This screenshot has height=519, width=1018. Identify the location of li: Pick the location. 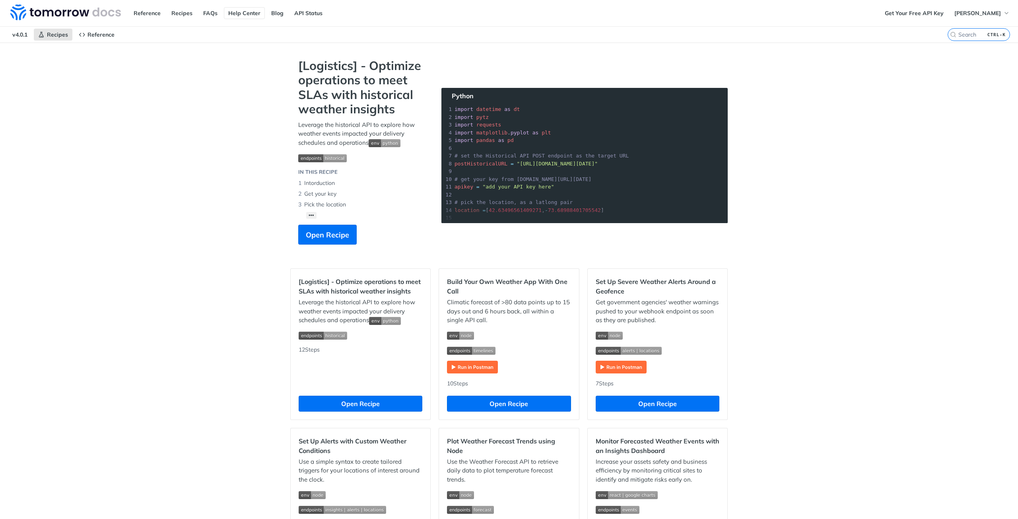
(362, 204).